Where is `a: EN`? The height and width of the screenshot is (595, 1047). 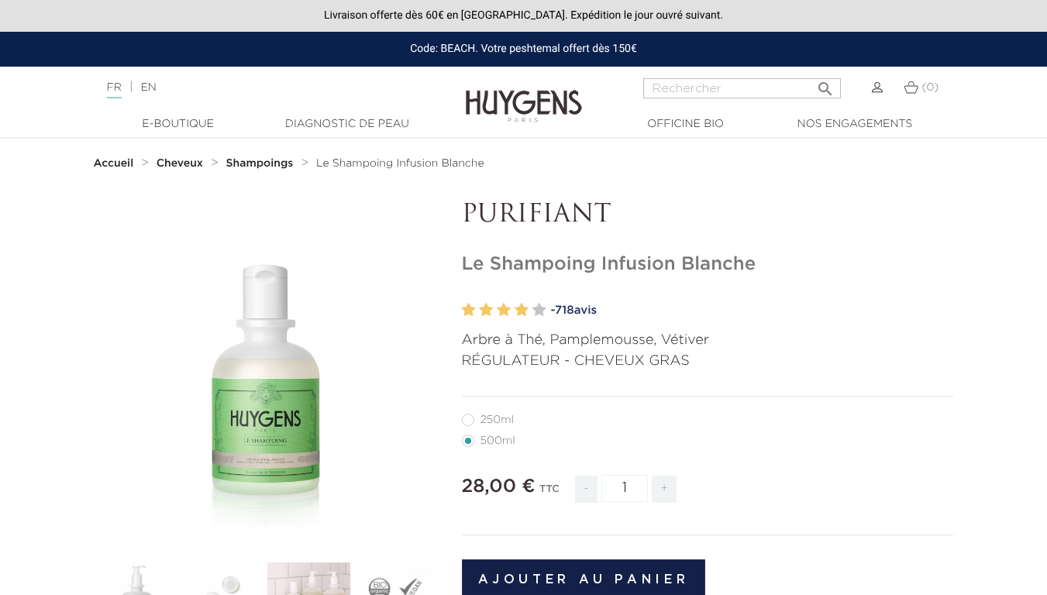
a: EN is located at coordinates (148, 88).